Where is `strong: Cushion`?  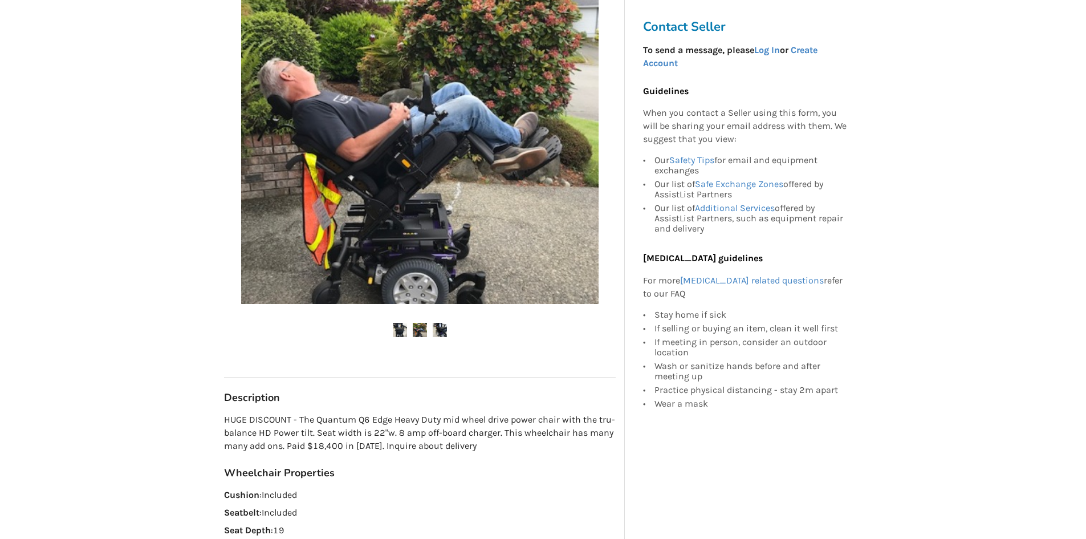
strong: Cushion is located at coordinates (242, 494).